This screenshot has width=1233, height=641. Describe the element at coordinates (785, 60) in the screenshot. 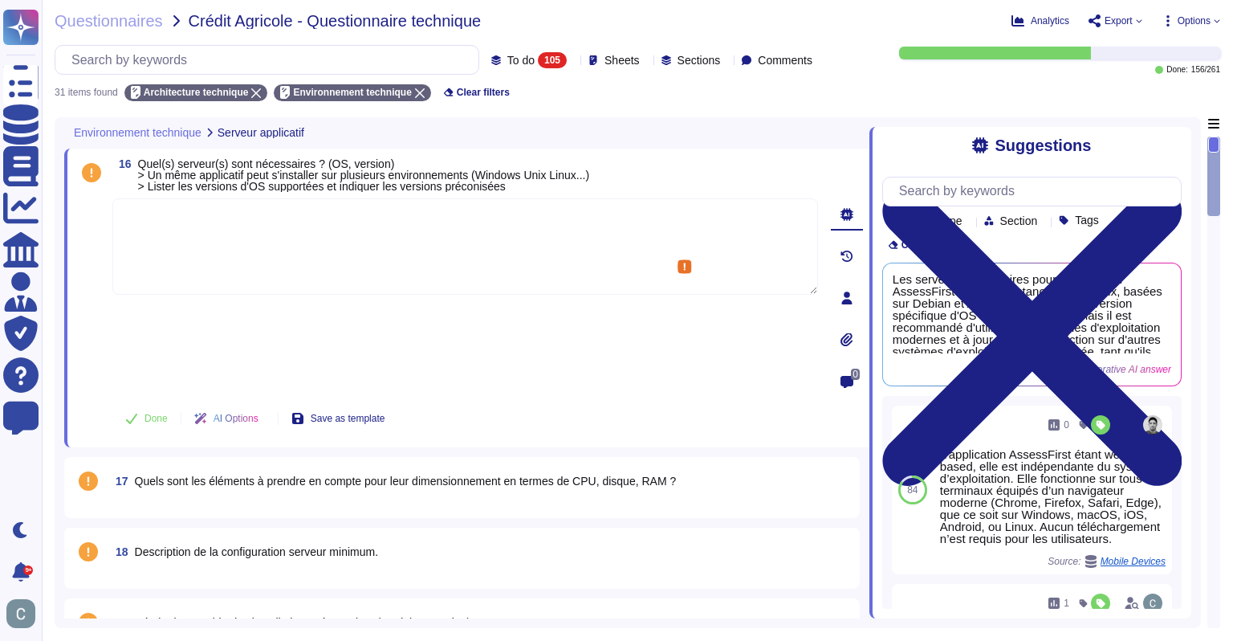

I see `span: Comments` at that location.